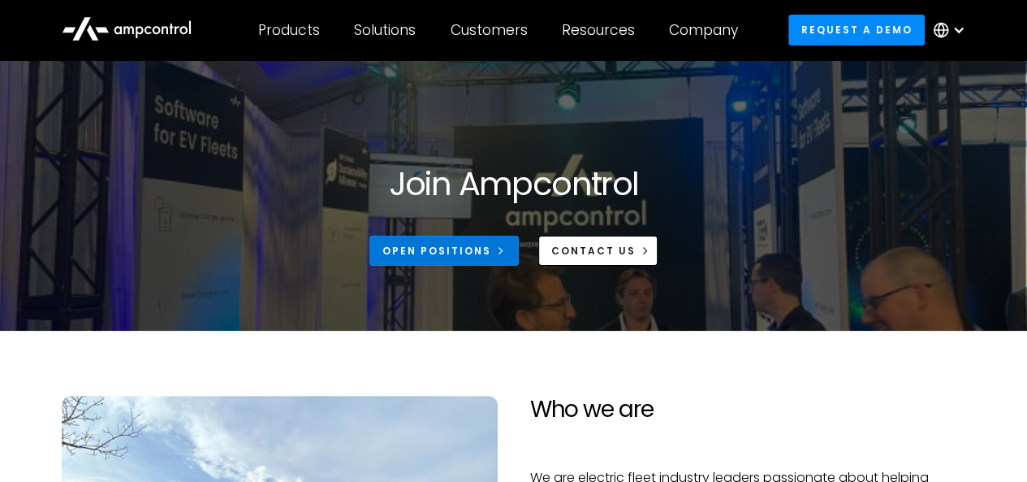  I want to click on div: Solutions, so click(385, 30).